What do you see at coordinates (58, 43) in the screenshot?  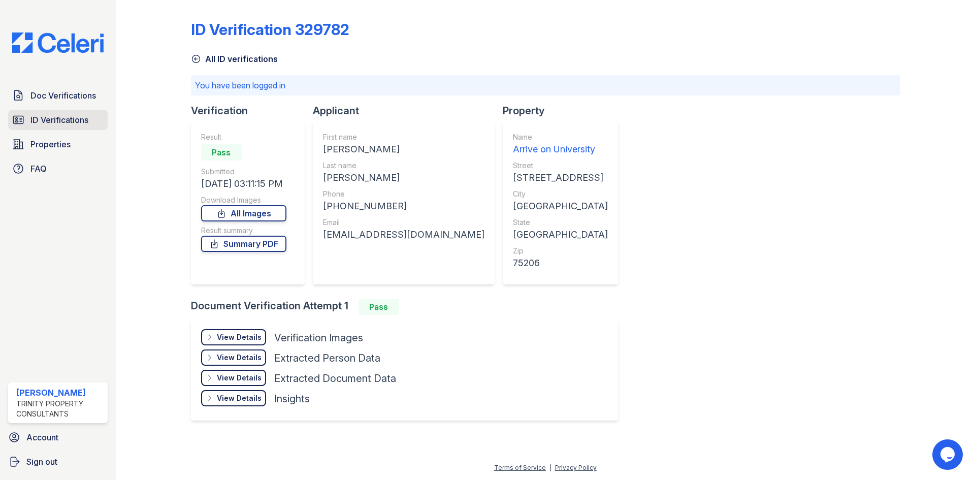 I see `img: CE_Logo_Blue-a8612792a0a2168367f1c8372b55b34899dd931a85d93a1a3d3e32e68fde9ad4.png` at bounding box center [58, 43].